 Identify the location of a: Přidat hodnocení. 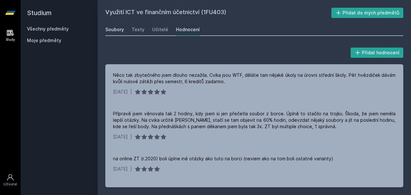
(377, 53).